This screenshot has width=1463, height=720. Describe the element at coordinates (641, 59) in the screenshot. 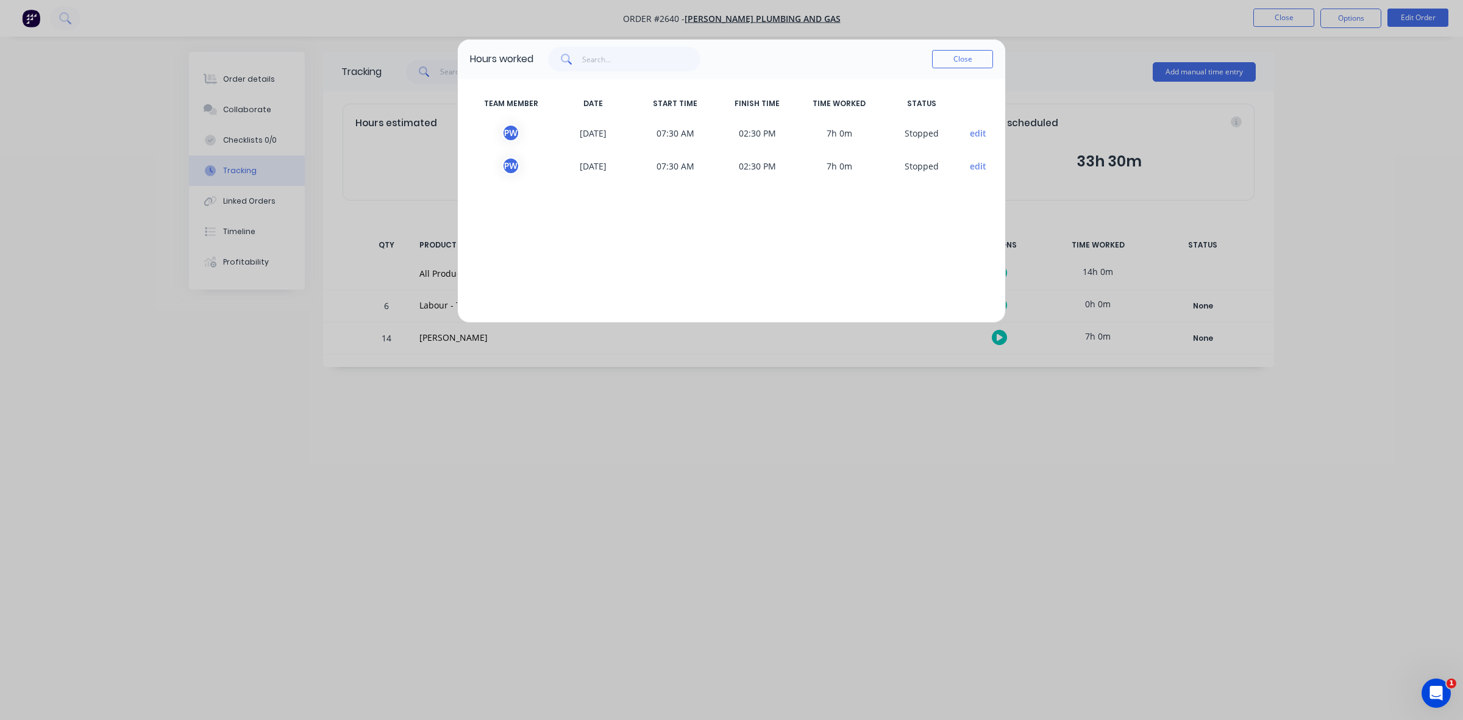

I see `input: Search...` at that location.